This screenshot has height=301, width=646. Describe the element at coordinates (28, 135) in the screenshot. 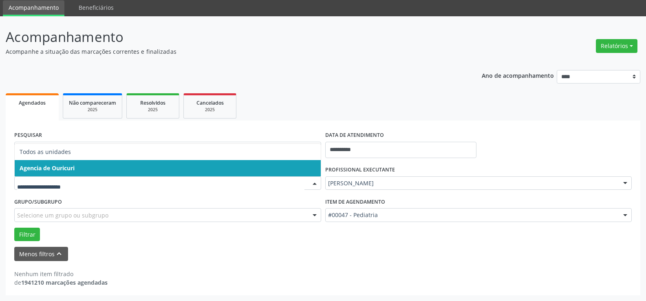

I see `label: PESQUISAR` at that location.